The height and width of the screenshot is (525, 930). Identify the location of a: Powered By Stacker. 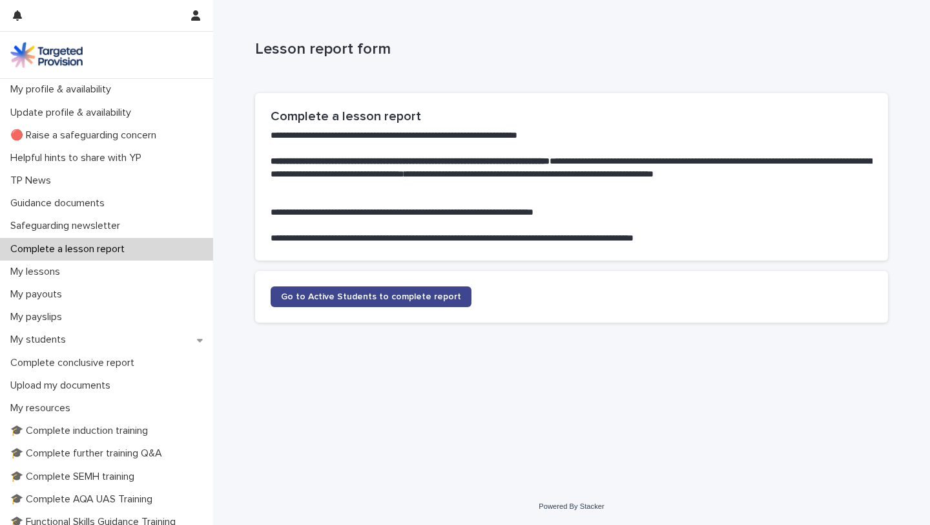
(571, 506).